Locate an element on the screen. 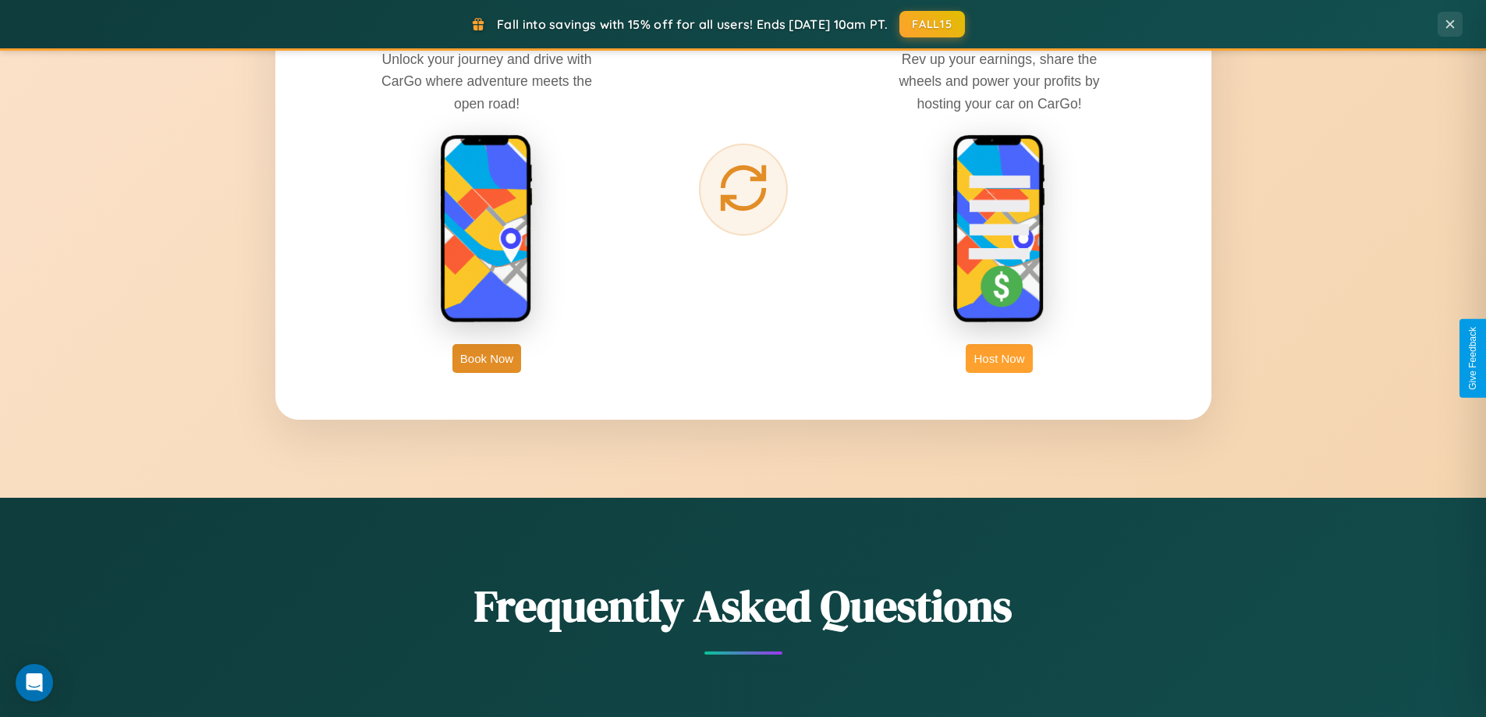 The width and height of the screenshot is (1486, 717). button: FALL15 is located at coordinates (932, 24).